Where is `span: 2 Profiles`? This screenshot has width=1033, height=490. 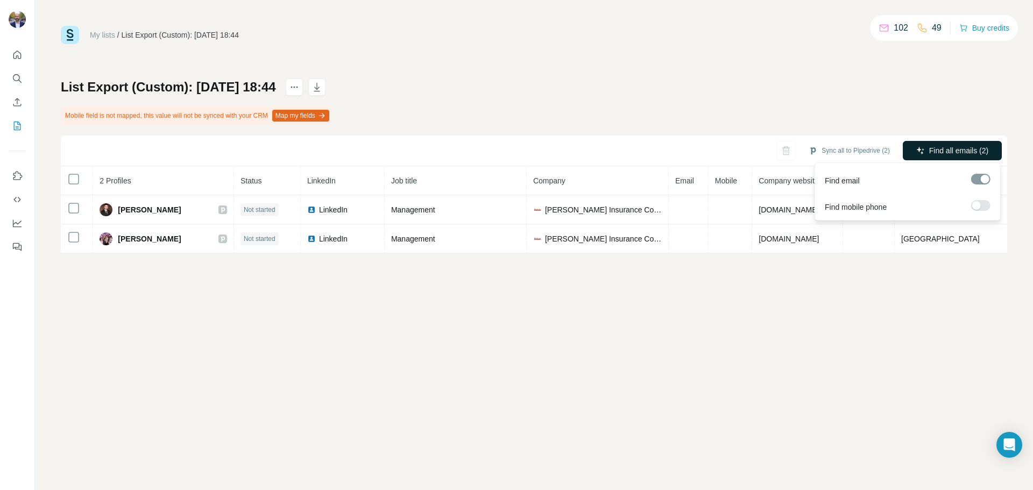 span: 2 Profiles is located at coordinates (115, 181).